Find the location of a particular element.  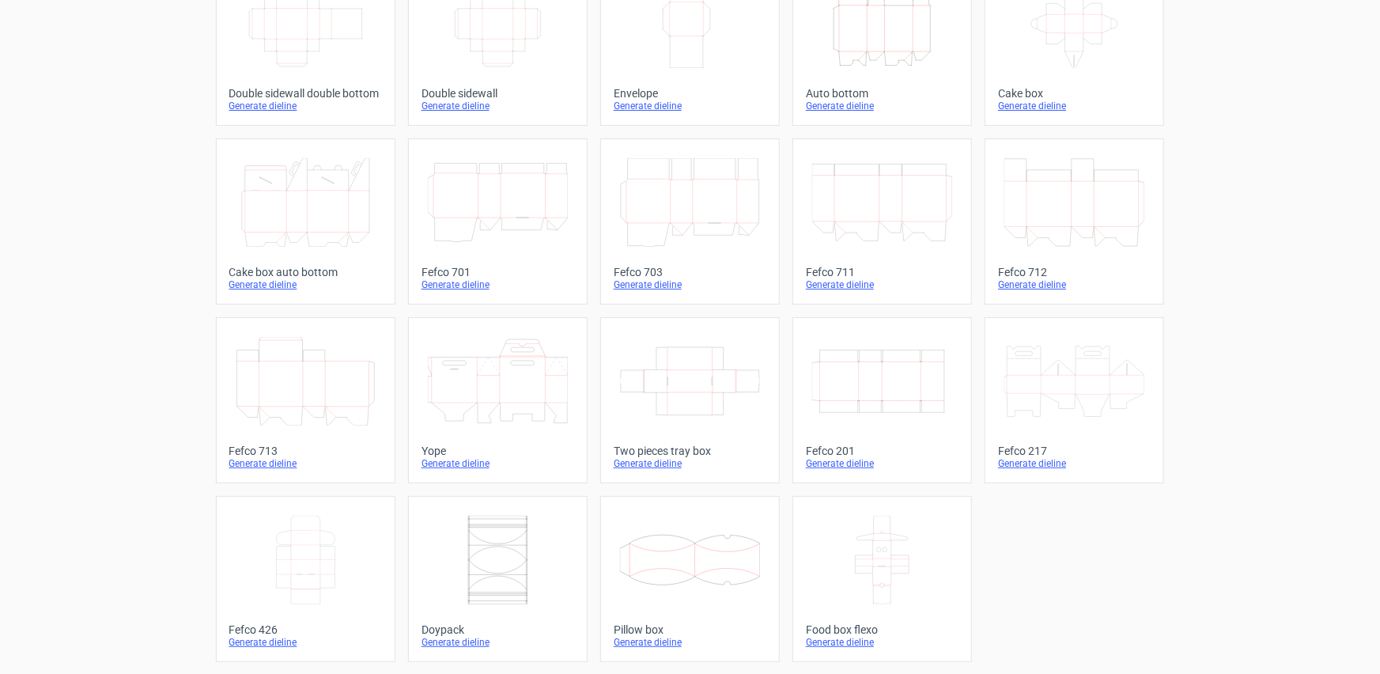

a: Fefco 712Generate dieline is located at coordinates (1074, 221).